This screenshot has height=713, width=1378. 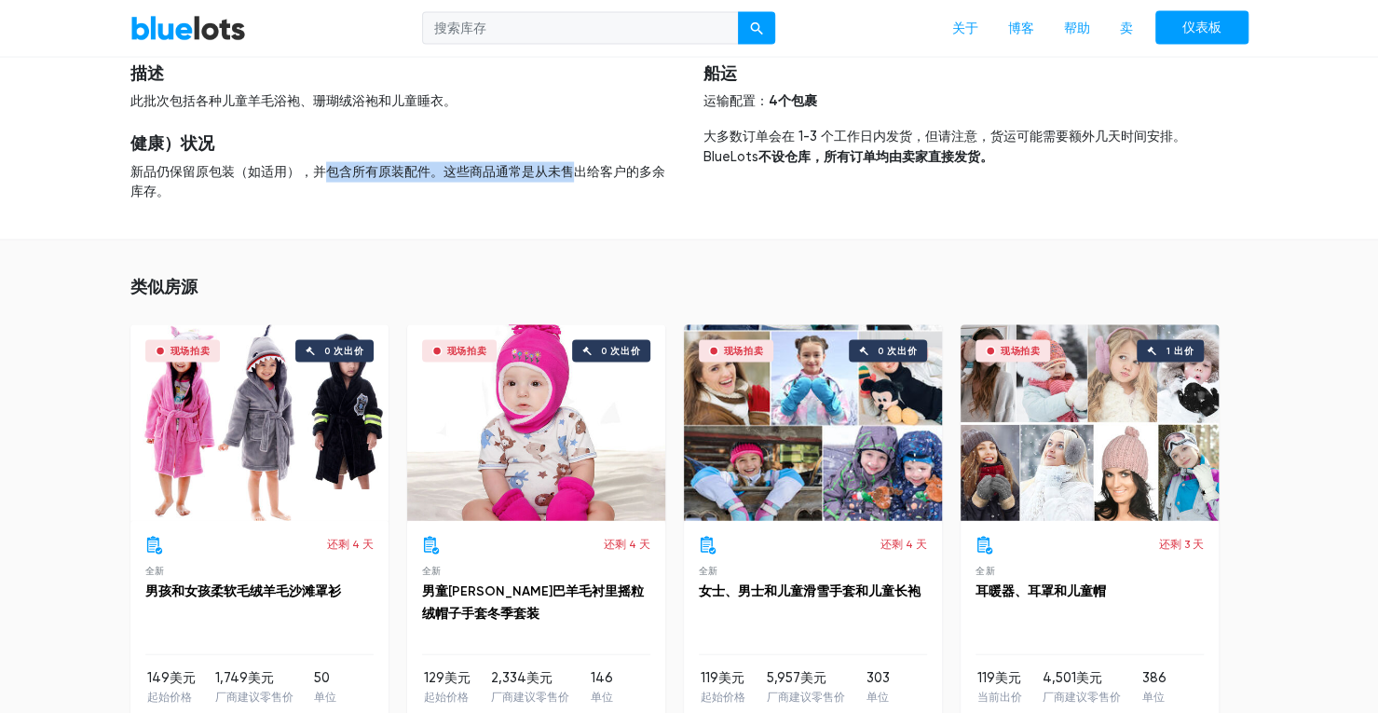 I want to click on font: 还剩 3 天, so click(x=1181, y=544).